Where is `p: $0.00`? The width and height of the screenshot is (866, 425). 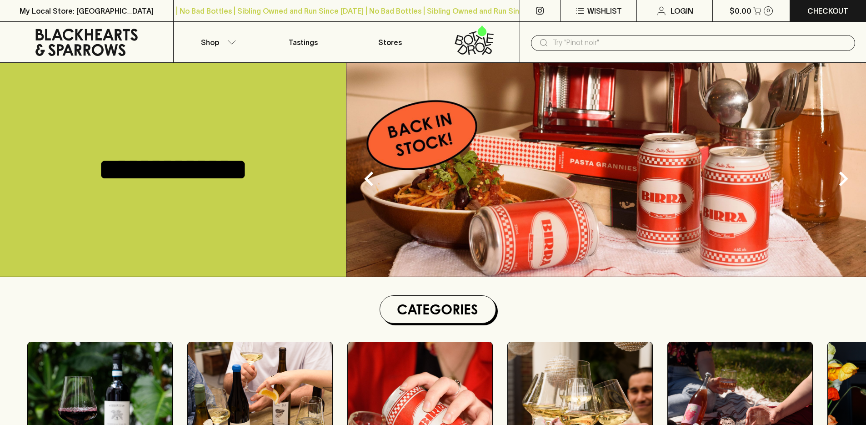
p: $0.00 is located at coordinates (741, 11).